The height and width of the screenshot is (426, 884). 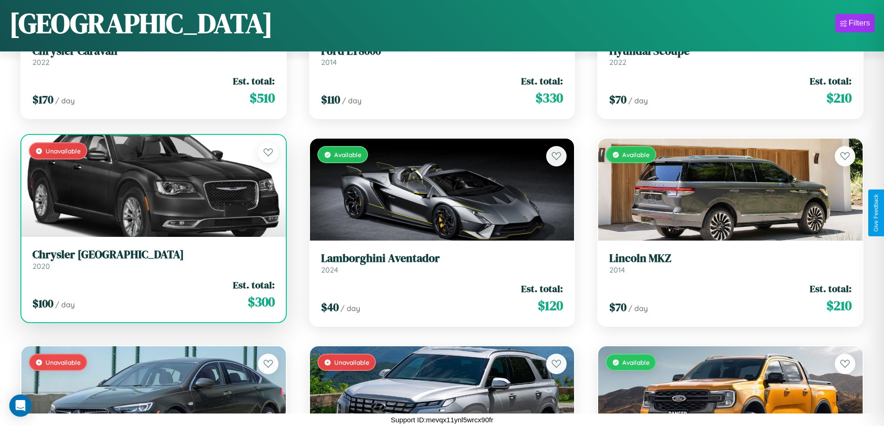 What do you see at coordinates (859, 23) in the screenshot?
I see `div: Filters` at bounding box center [859, 23].